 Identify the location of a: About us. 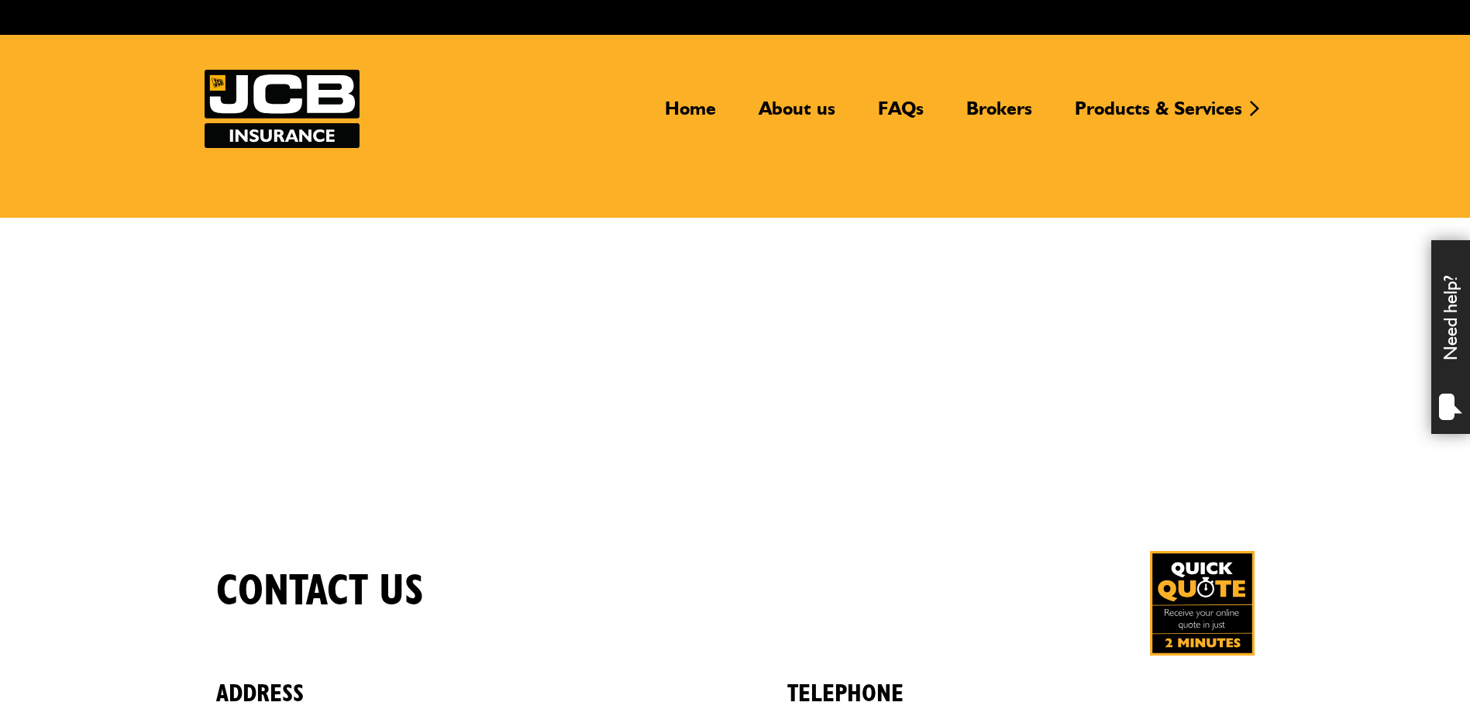
(797, 115).